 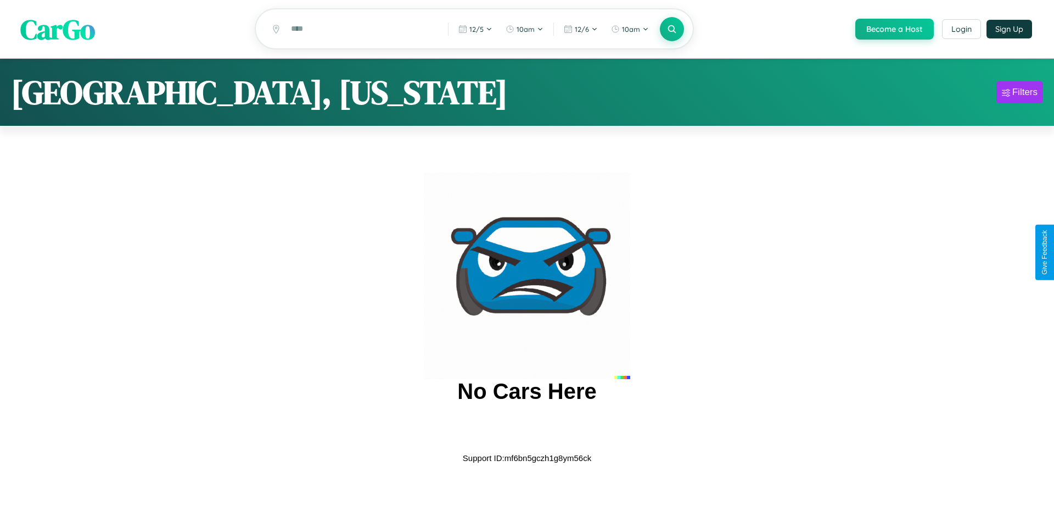 What do you see at coordinates (1009, 29) in the screenshot?
I see `button: Sign Up` at bounding box center [1009, 29].